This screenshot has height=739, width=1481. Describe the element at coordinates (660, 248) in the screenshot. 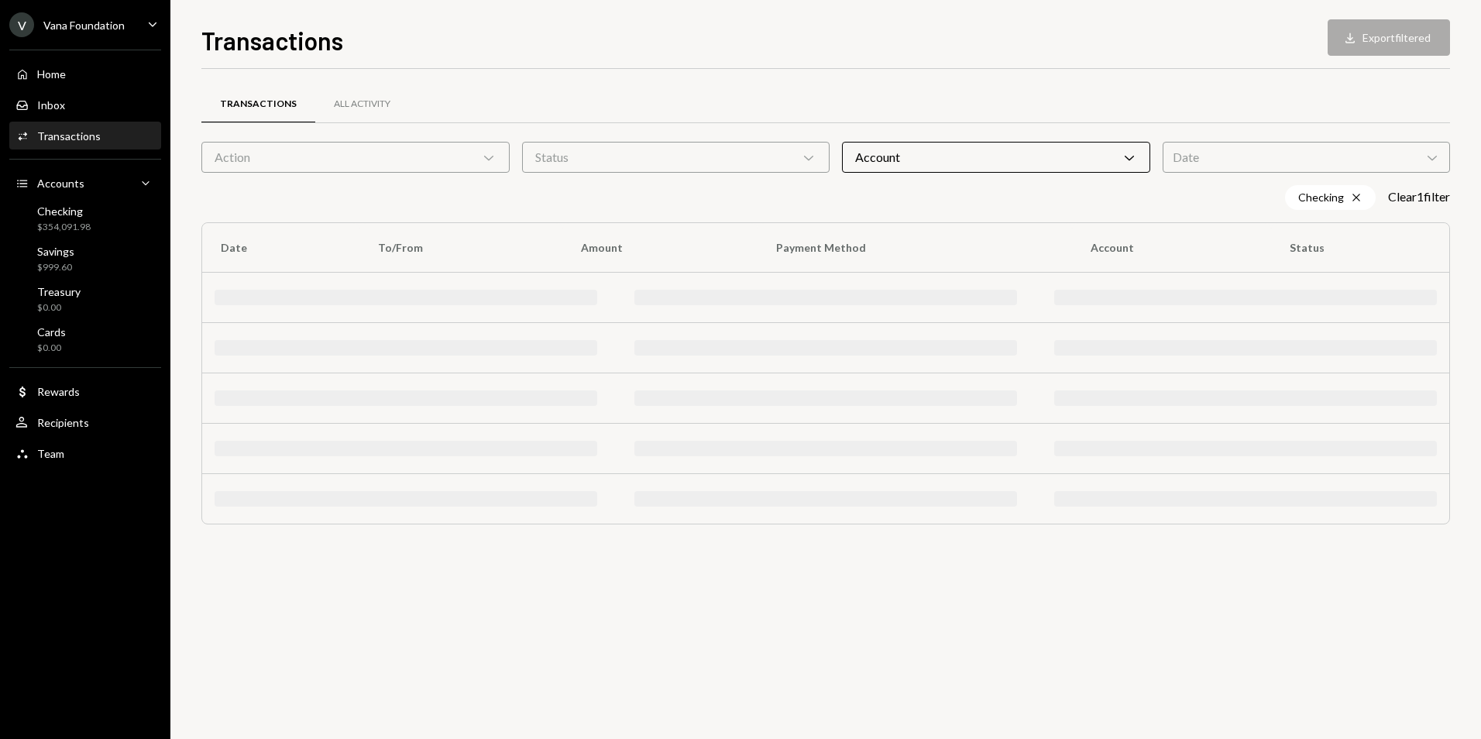

I see `th: Amount` at that location.